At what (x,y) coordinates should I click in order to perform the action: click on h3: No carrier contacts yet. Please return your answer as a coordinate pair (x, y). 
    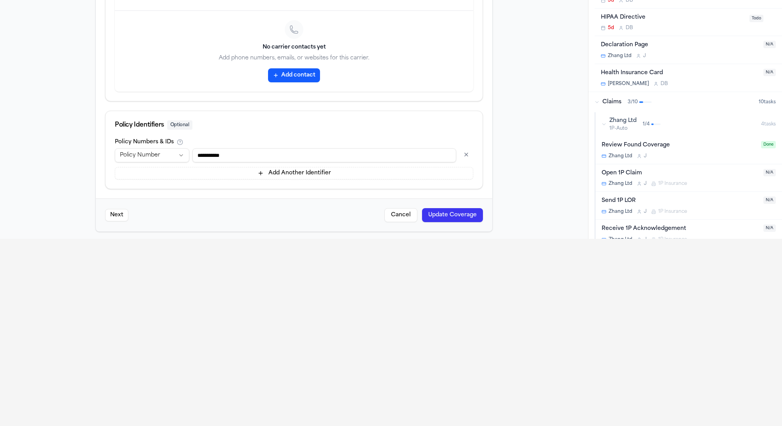
    Looking at the image, I should click on (294, 47).